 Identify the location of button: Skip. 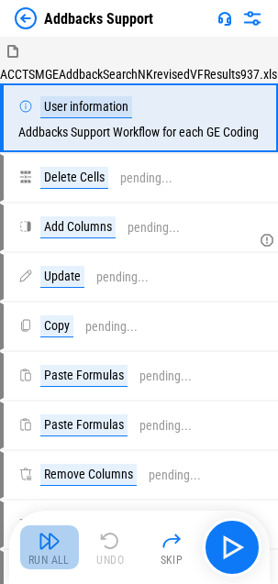
(171, 547).